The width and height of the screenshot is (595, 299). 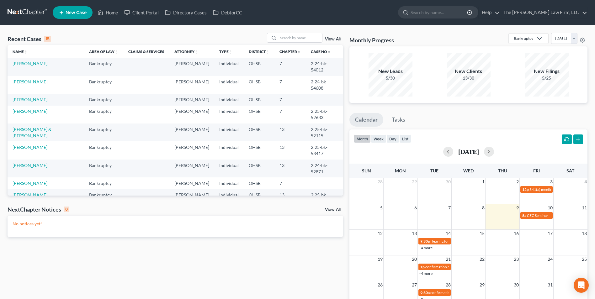 What do you see at coordinates (425, 241) in the screenshot?
I see `span: 9:30a` at bounding box center [425, 241].